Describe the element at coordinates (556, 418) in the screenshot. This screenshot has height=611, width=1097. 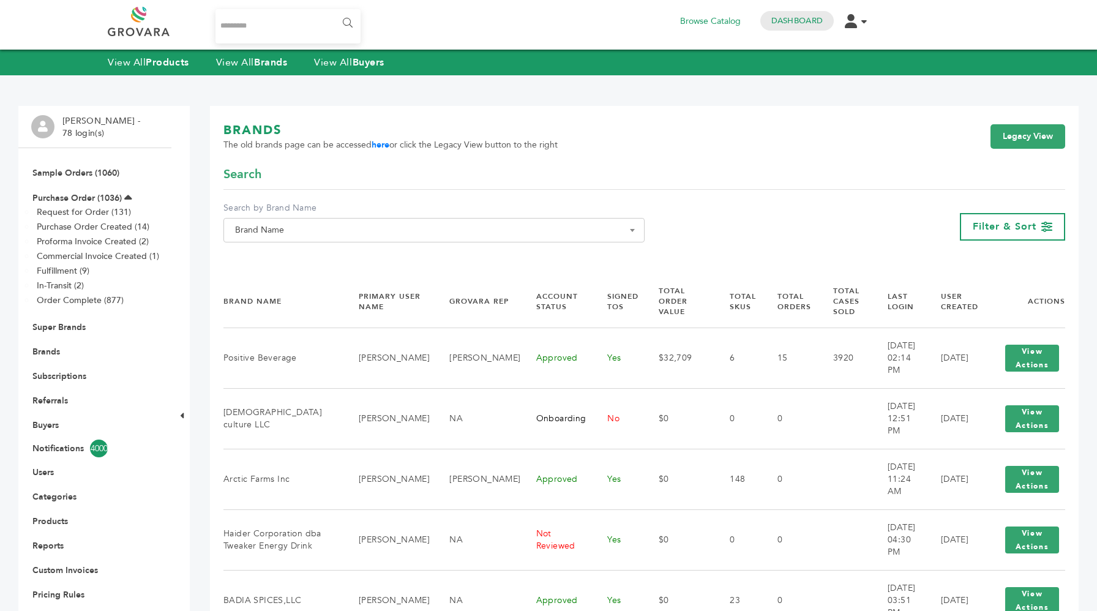
I see `td: Onboarding` at that location.